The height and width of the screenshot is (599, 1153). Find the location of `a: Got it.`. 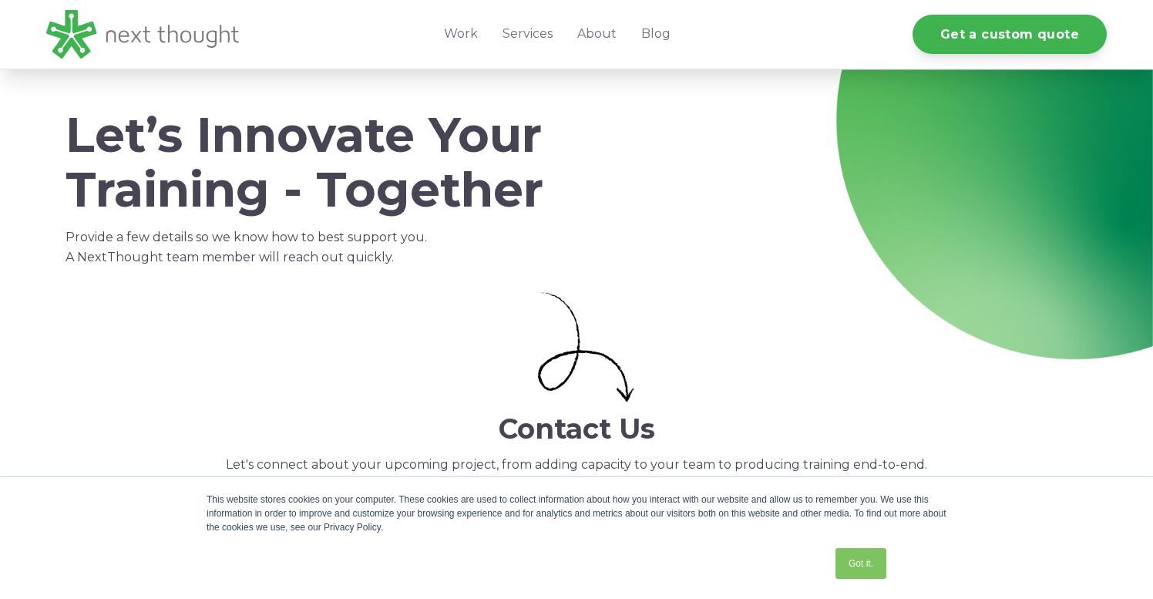

a: Got it. is located at coordinates (861, 563).